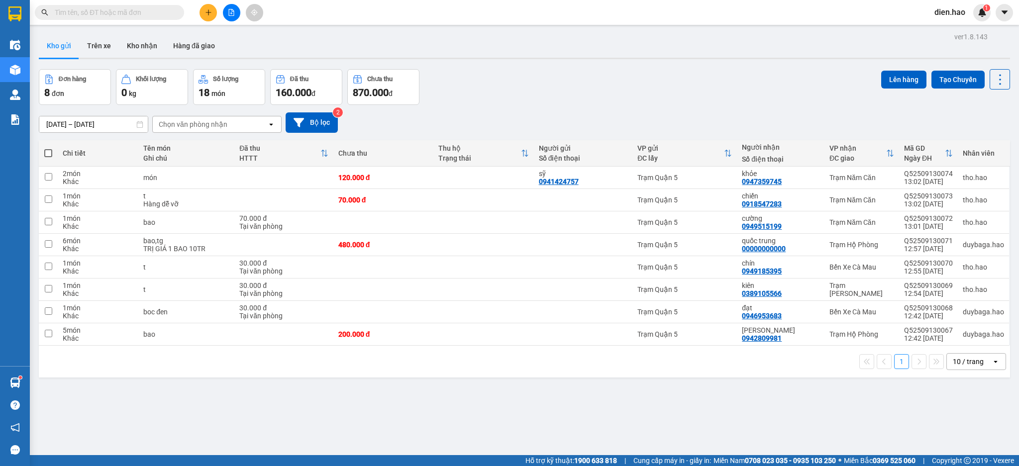  Describe the element at coordinates (790, 461) in the screenshot. I see `strong: 0708 023 035 - 0935 103 250` at that location.